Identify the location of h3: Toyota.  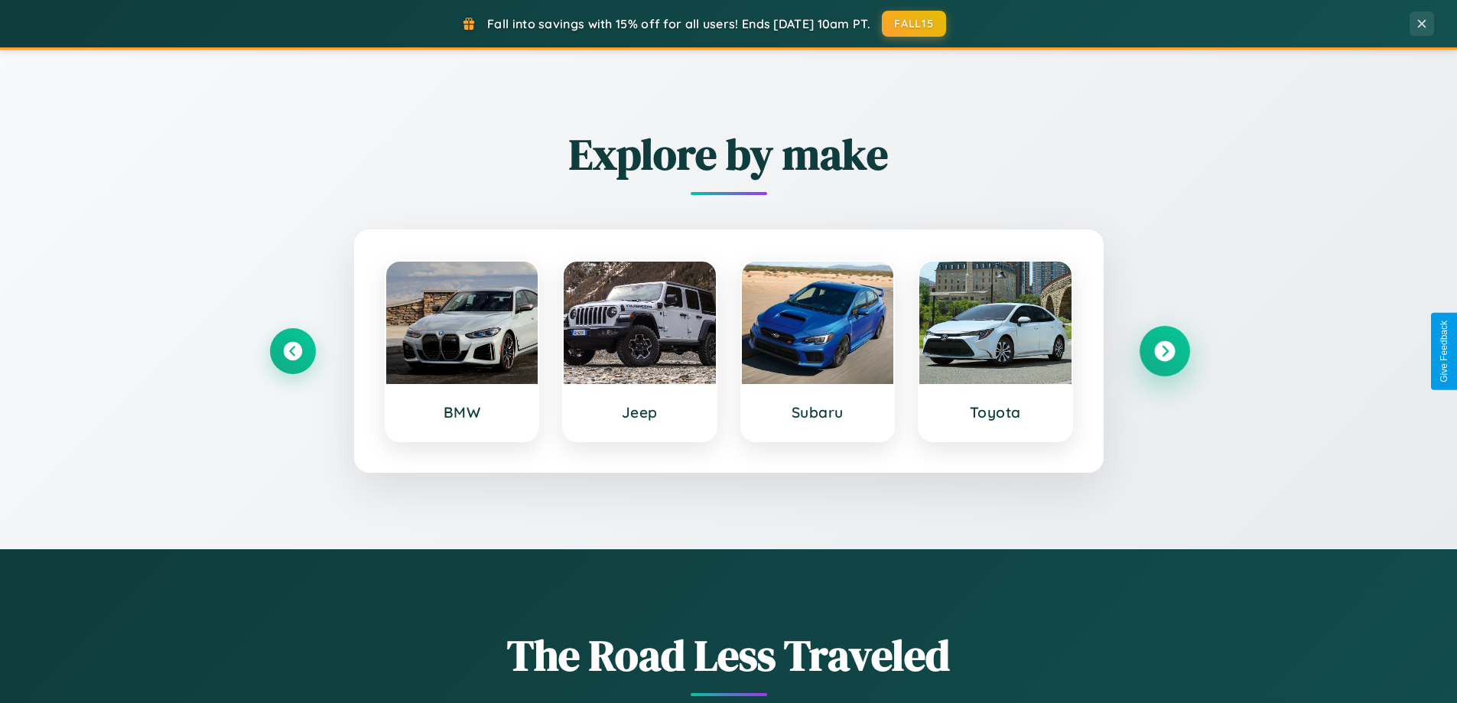
(995, 412).